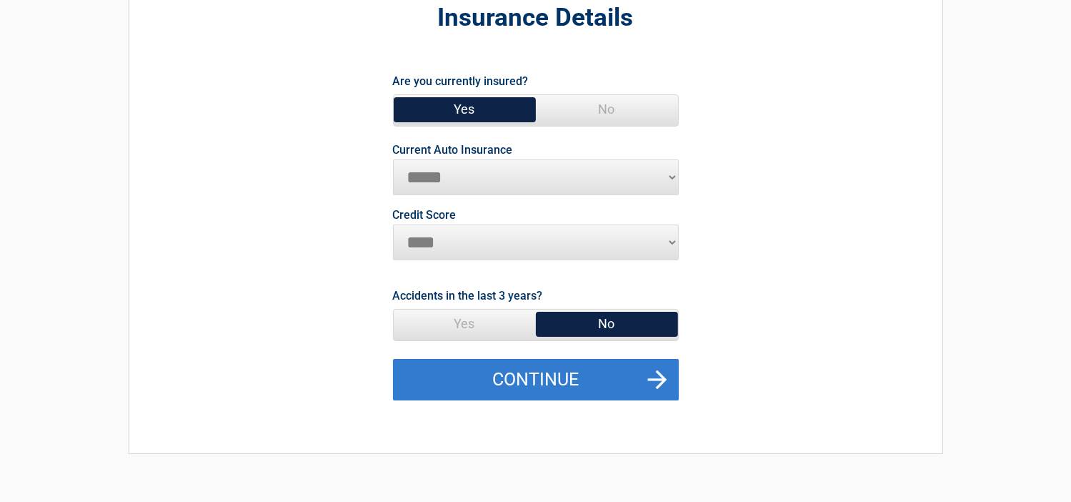 The image size is (1071, 502). What do you see at coordinates (536, 18) in the screenshot?
I see `h2: Insurance Details` at bounding box center [536, 18].